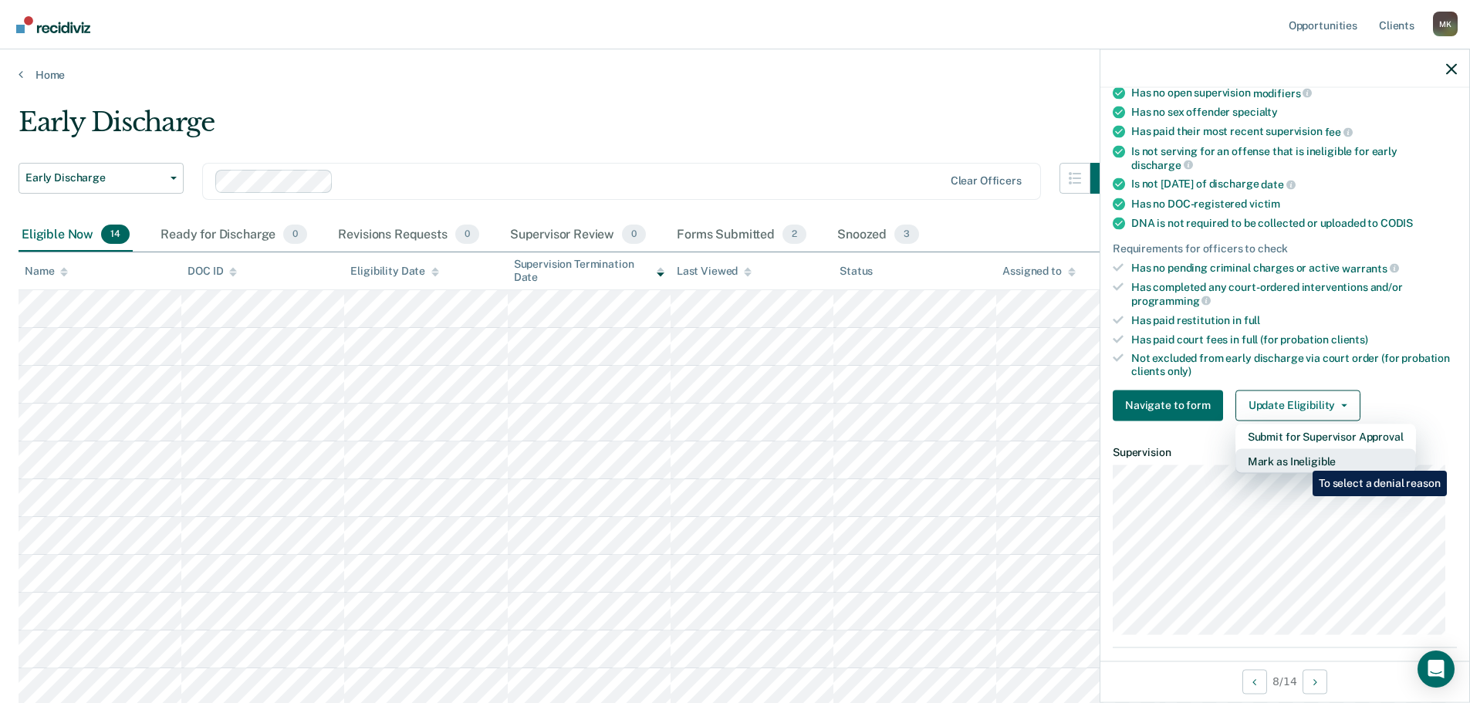 The height and width of the screenshot is (703, 1470). I want to click on div: Forms Submitted, so click(741, 235).